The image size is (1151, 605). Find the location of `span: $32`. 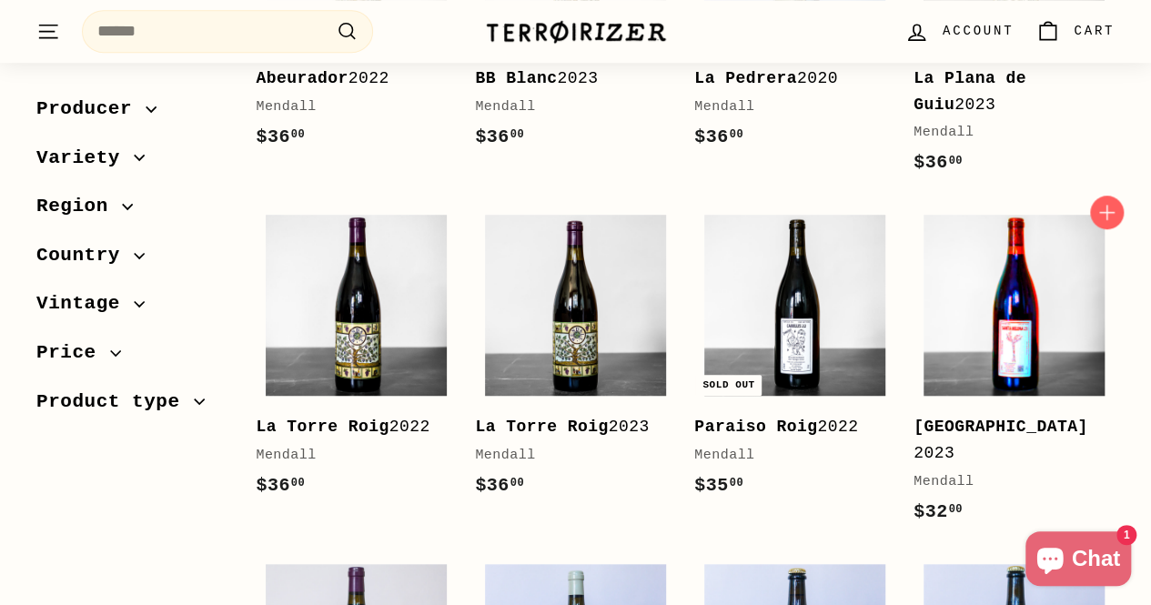

span: $32 is located at coordinates (938, 511).